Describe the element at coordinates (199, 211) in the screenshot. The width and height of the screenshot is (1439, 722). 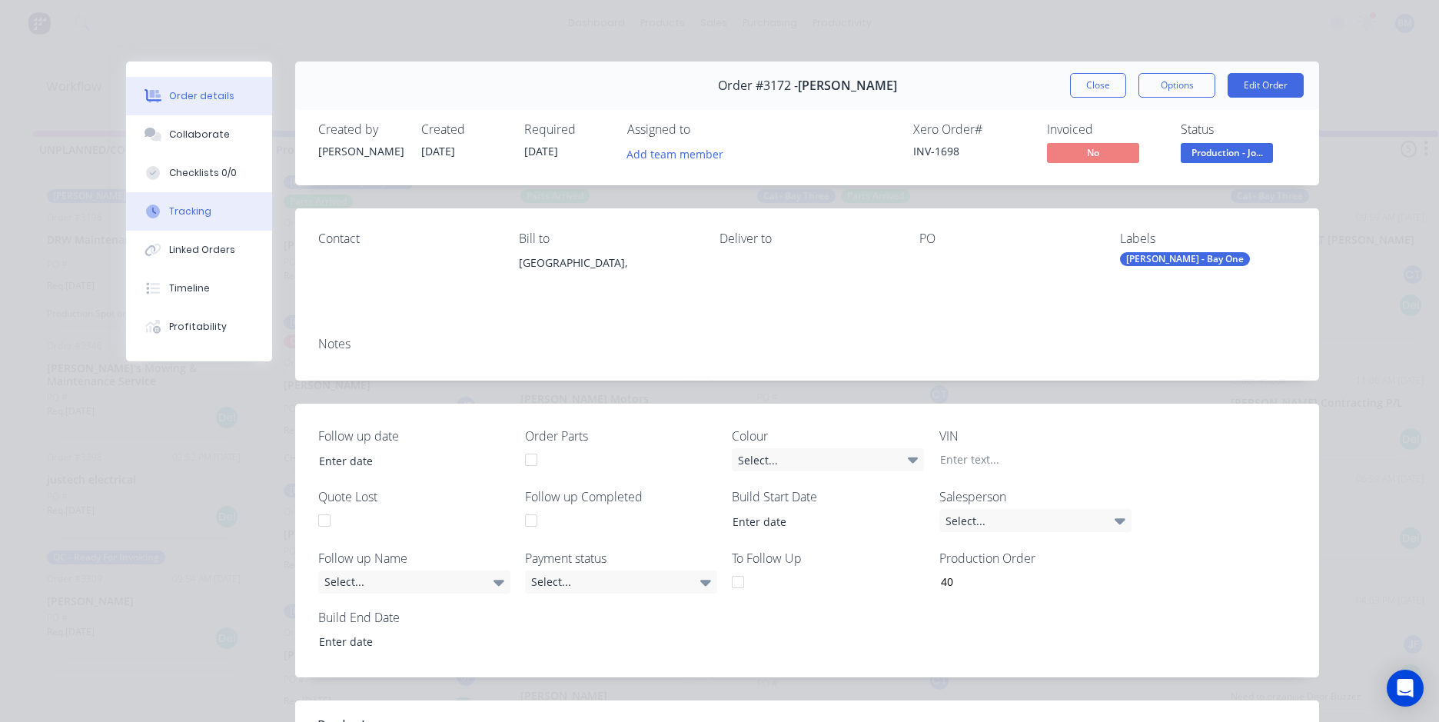
I see `button: Tracking` at that location.